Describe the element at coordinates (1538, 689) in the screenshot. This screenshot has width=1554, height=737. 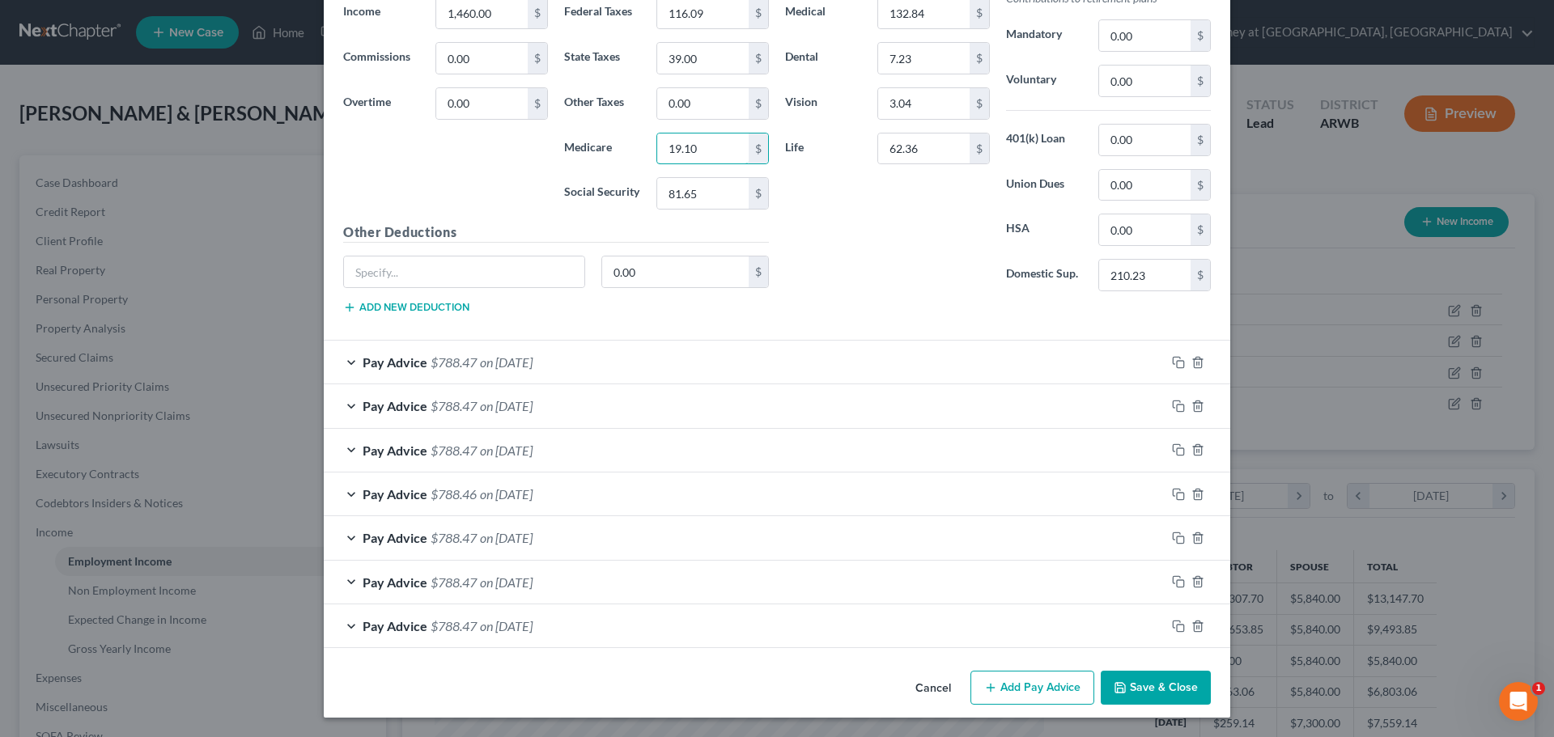
I see `span: 1` at that location.